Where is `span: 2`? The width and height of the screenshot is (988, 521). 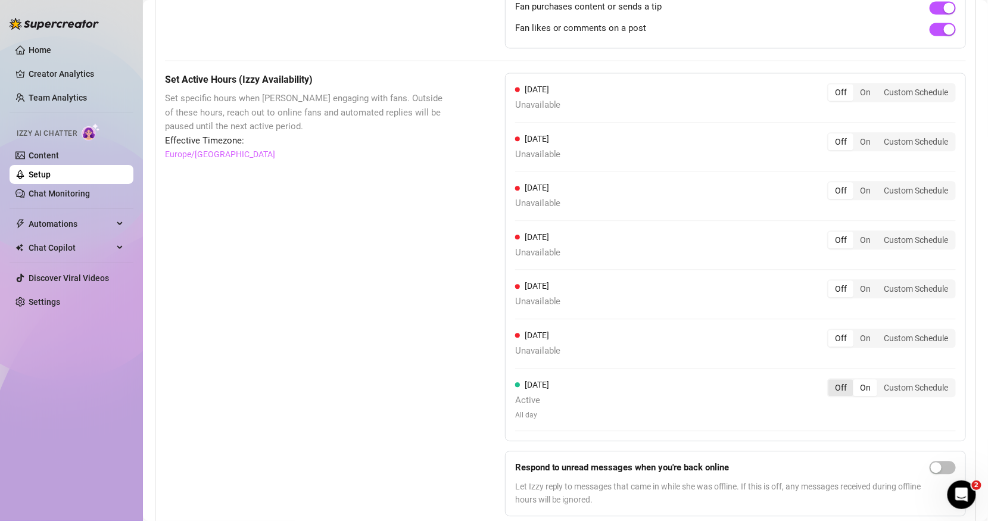 span: 2 is located at coordinates (977, 485).